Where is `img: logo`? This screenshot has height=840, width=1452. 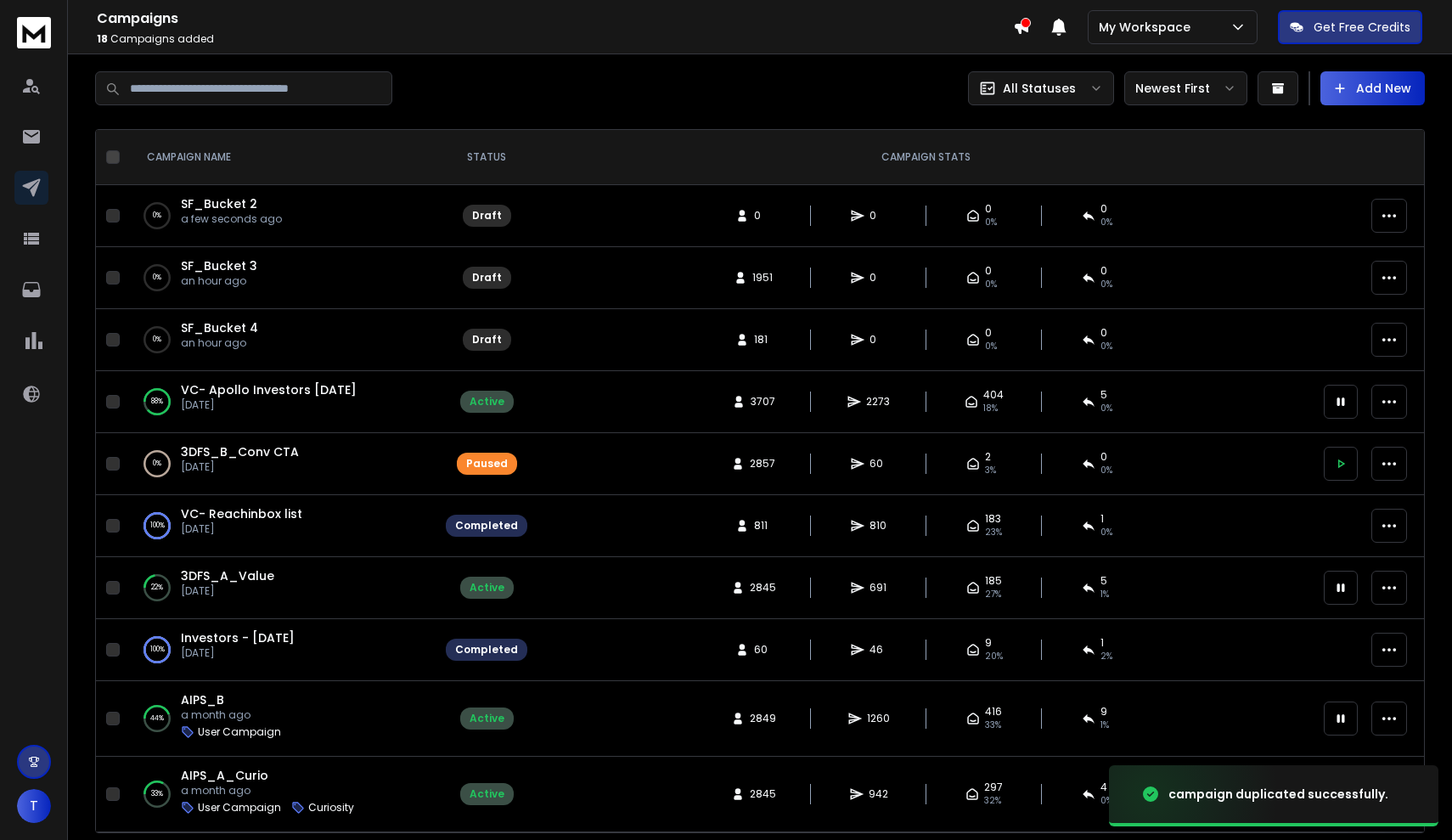
img: logo is located at coordinates (34, 33).